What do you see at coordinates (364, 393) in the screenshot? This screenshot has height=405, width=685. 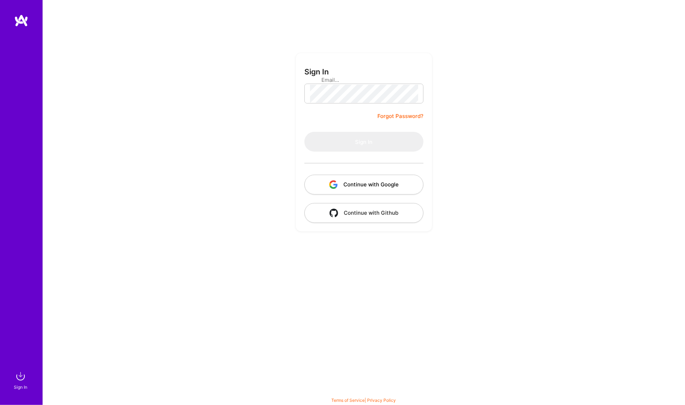 I see `div: © 2025 ATeams Inc., All rights reserved.` at bounding box center [364, 393].